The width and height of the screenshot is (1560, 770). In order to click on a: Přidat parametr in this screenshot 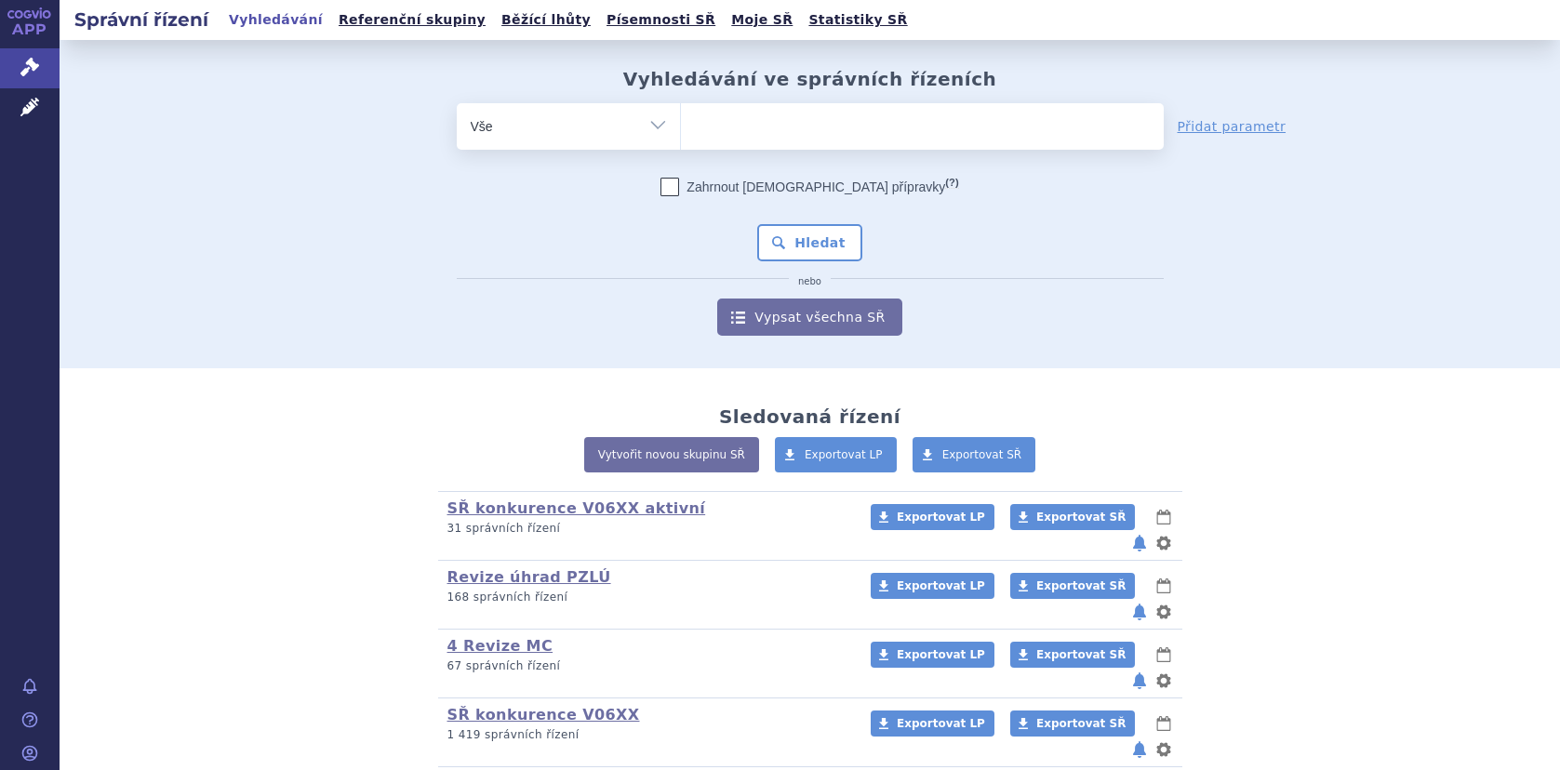, I will do `click(1232, 127)`.